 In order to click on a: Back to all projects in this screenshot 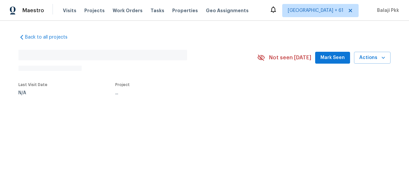, I will do `click(50, 37)`.